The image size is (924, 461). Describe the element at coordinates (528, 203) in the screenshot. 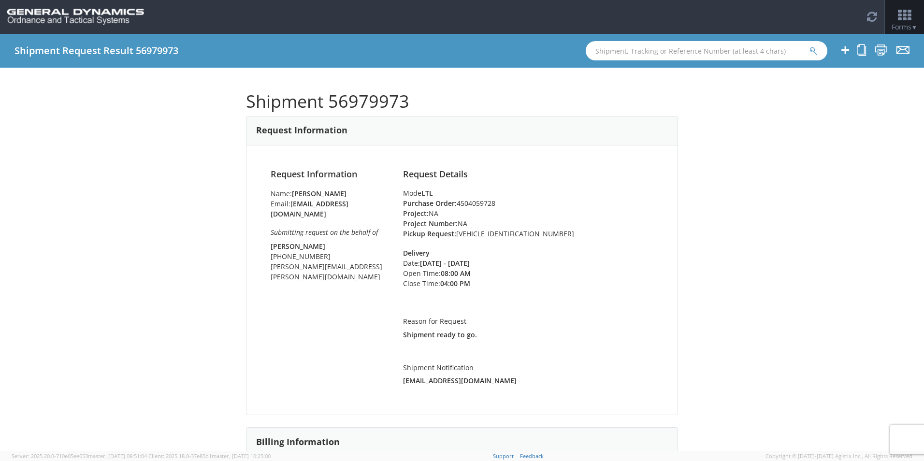

I see `li: 4504059728` at that location.